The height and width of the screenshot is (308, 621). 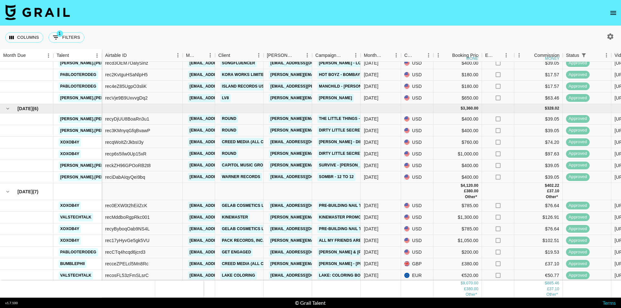 What do you see at coordinates (490, 55) in the screenshot?
I see `div: Expenses: Remove Commission?` at bounding box center [490, 55].